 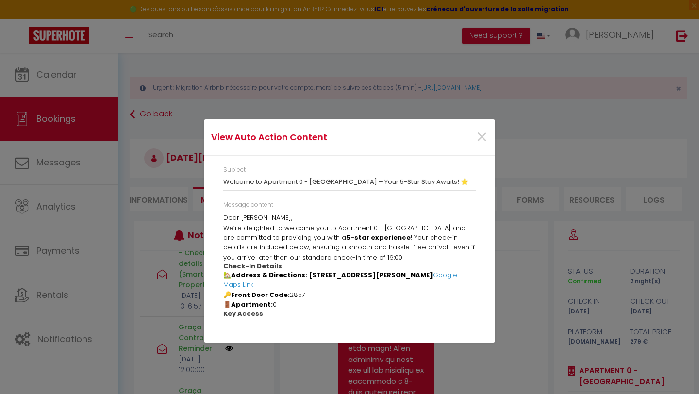 What do you see at coordinates (260, 295) in the screenshot?
I see `b: Front Door Code:` at bounding box center [260, 295].